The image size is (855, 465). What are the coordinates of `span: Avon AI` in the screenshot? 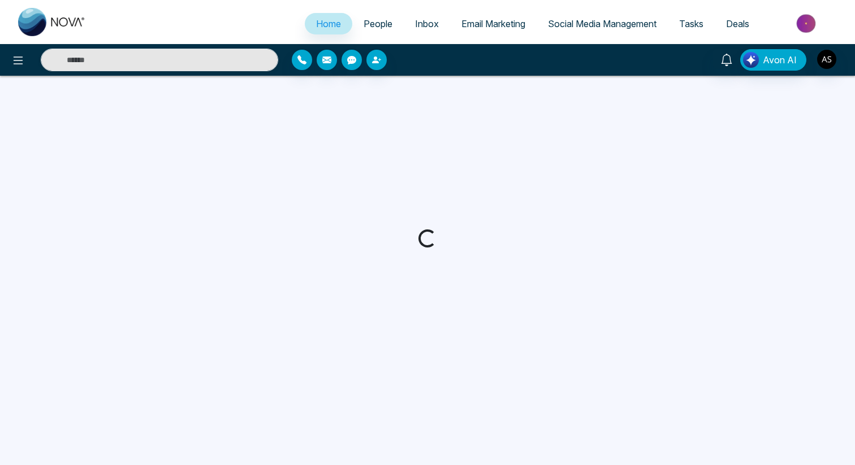 It's located at (780, 60).